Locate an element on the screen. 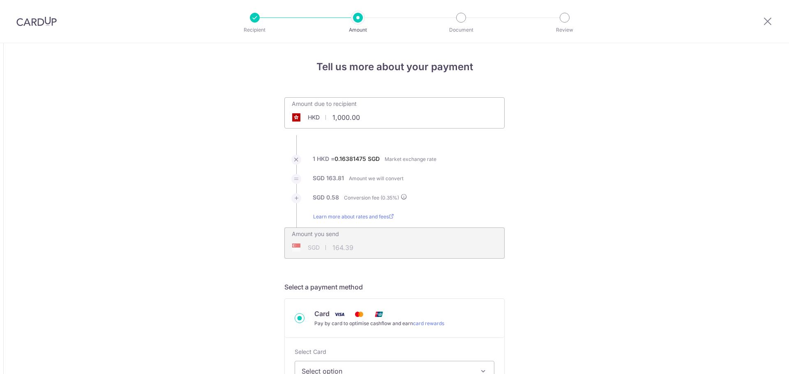  span: SGD is located at coordinates (313, 248).